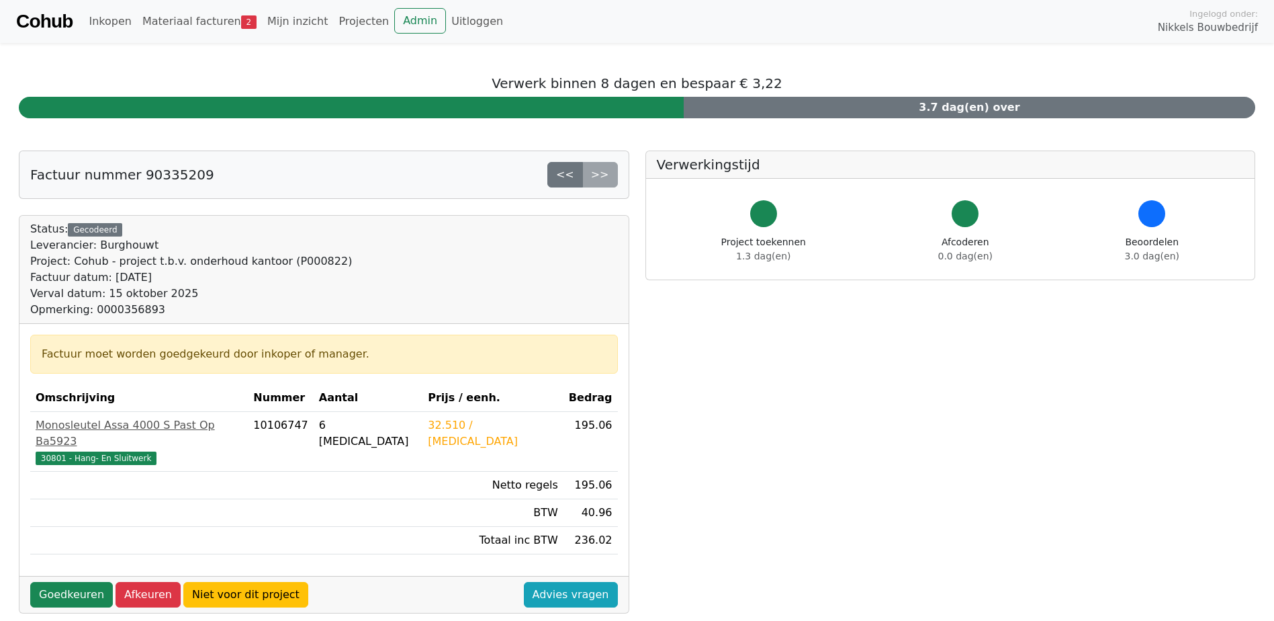 Image resolution: width=1274 pixels, height=621 pixels. Describe the element at coordinates (965, 256) in the screenshot. I see `span: 0.0 dag(en)` at that location.